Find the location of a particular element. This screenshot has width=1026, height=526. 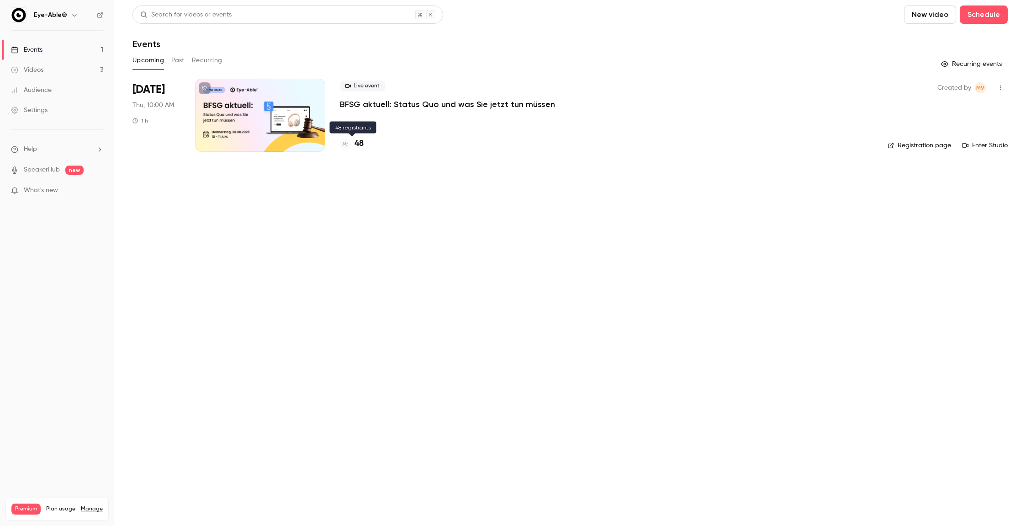

span: What's new is located at coordinates (41, 190).